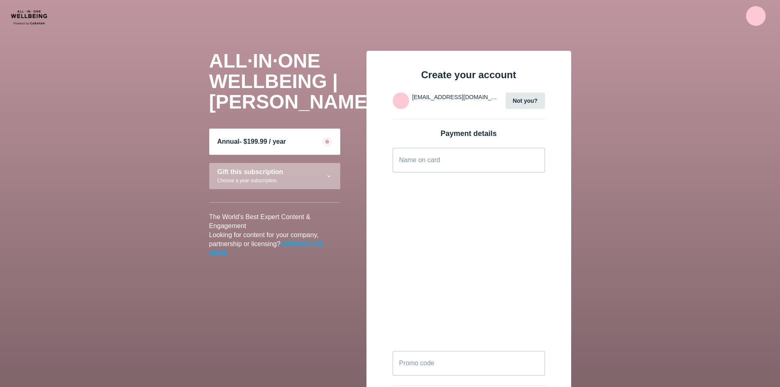  What do you see at coordinates (275, 176) in the screenshot?
I see `div: Gift this subscriptionChoose a year subscription` at bounding box center [275, 176].